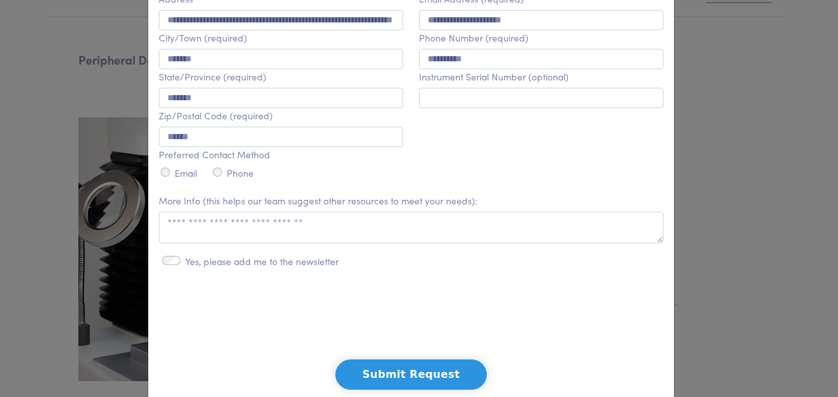 This screenshot has height=397, width=838. Describe the element at coordinates (474, 38) in the screenshot. I see `label: Phone Number (required)` at that location.